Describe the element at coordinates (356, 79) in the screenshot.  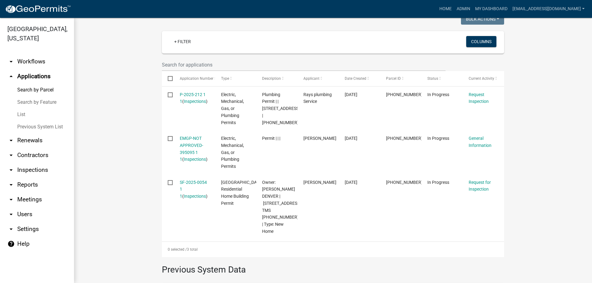
I see `span: Date Created` at that location.